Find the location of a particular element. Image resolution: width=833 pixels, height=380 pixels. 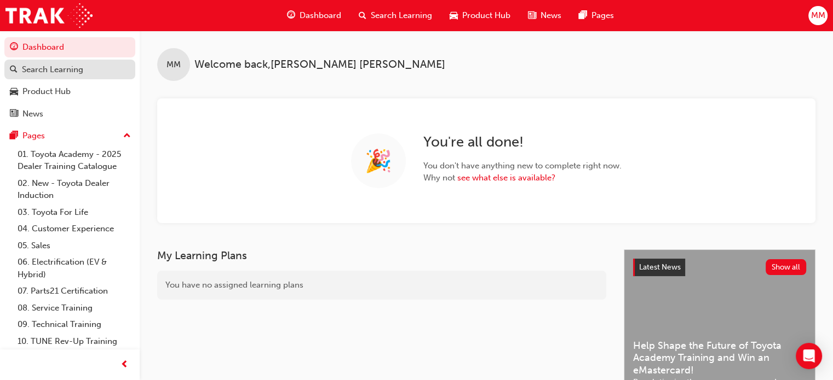

a: 08. Service Training is located at coordinates (74, 308).